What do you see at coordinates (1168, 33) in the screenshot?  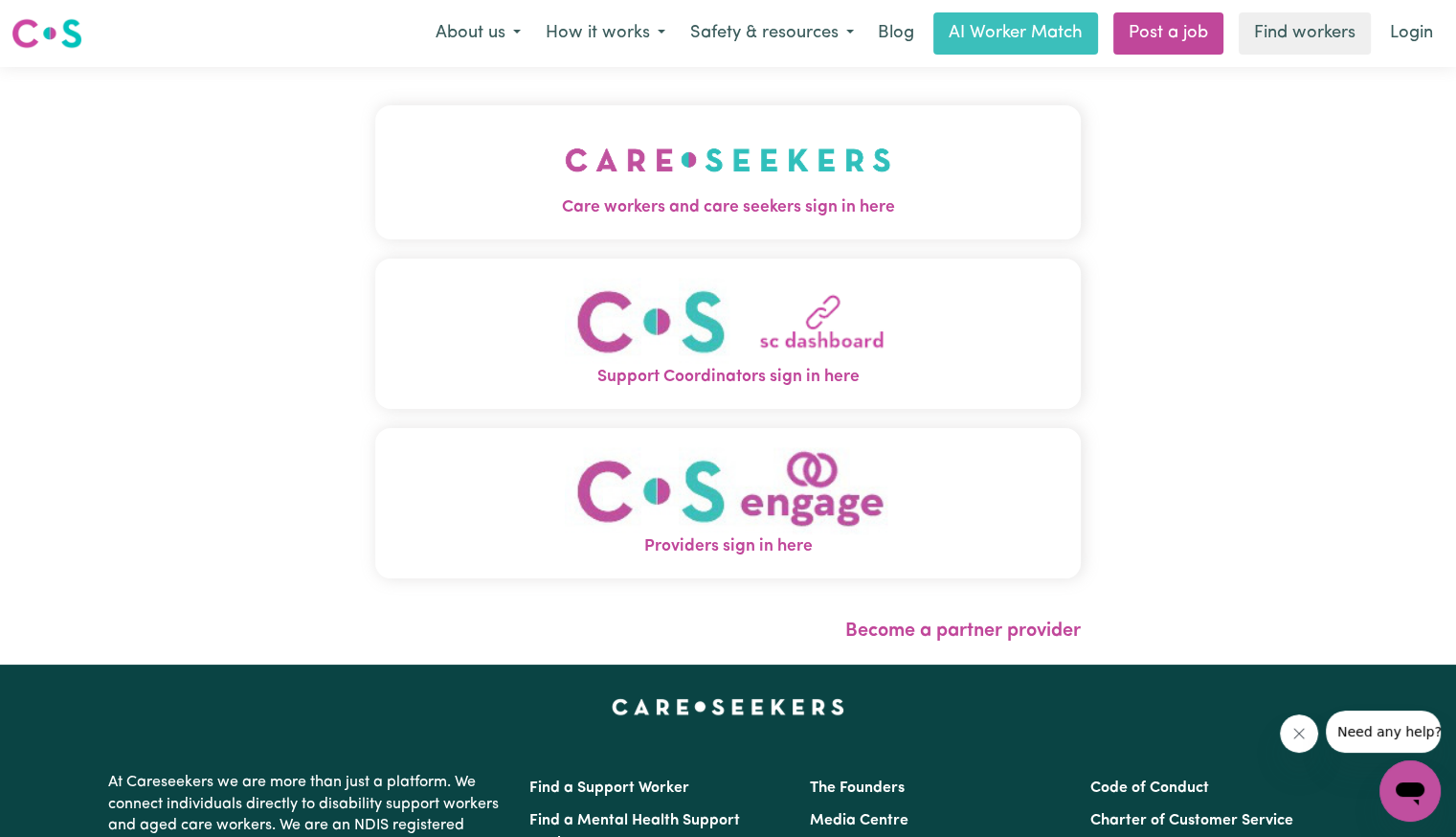 I see `a: Post a job` at bounding box center [1168, 33].